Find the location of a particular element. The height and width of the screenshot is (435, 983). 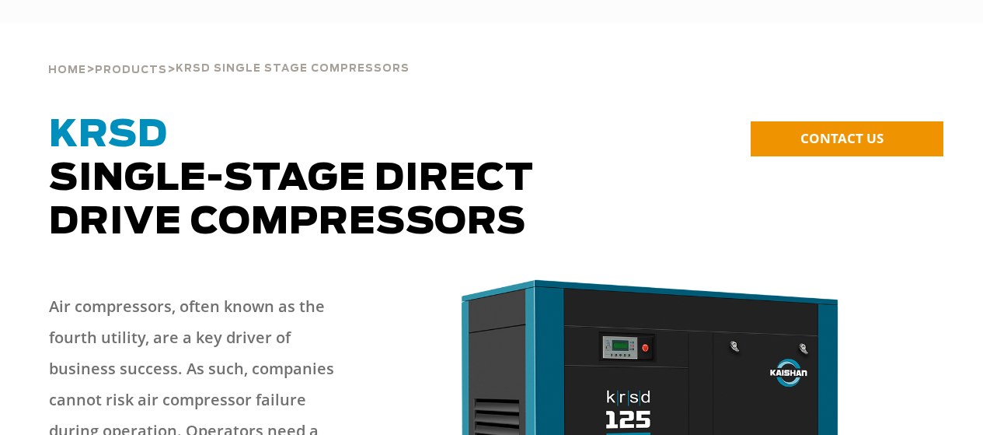

span: CONTACT US is located at coordinates (842, 138).